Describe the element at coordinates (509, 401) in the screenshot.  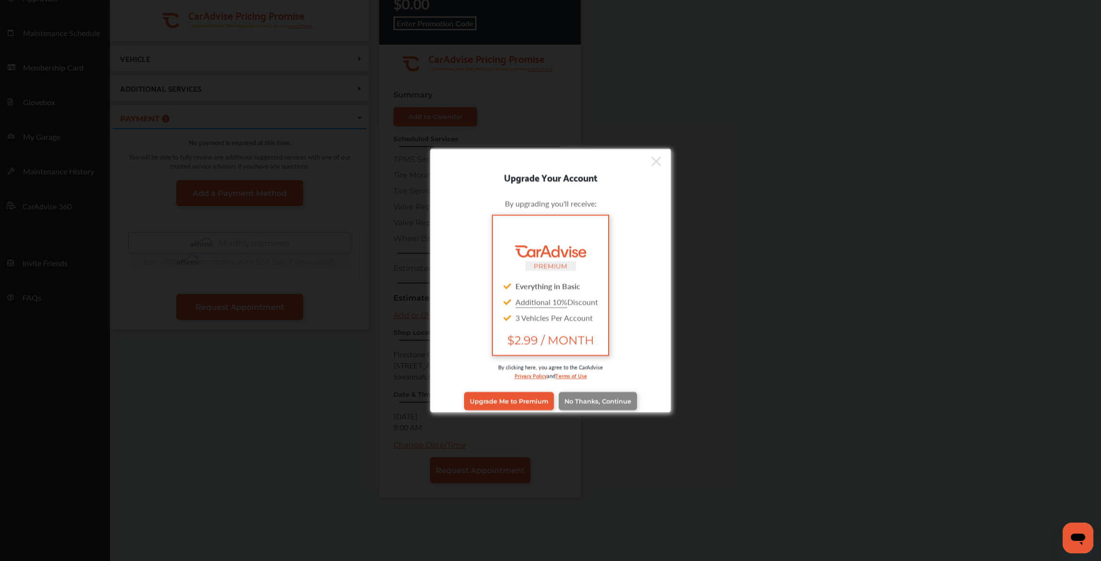
I see `a: Upgrade Me to Premium` at that location.